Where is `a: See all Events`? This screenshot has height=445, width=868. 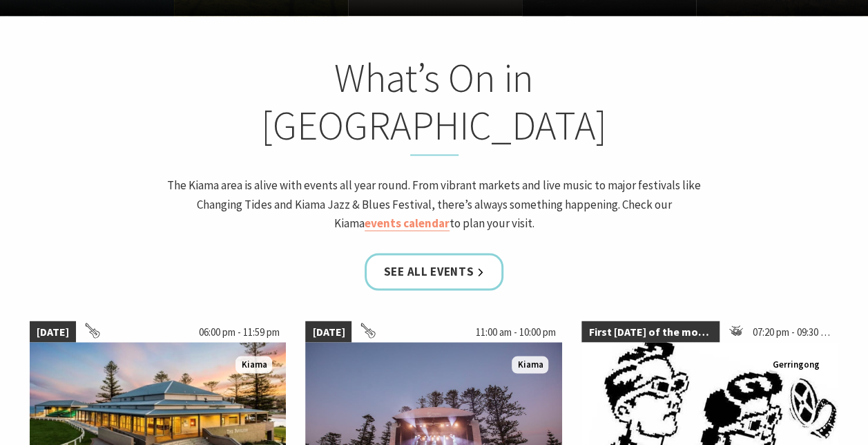
a: See all Events is located at coordinates (434, 271).